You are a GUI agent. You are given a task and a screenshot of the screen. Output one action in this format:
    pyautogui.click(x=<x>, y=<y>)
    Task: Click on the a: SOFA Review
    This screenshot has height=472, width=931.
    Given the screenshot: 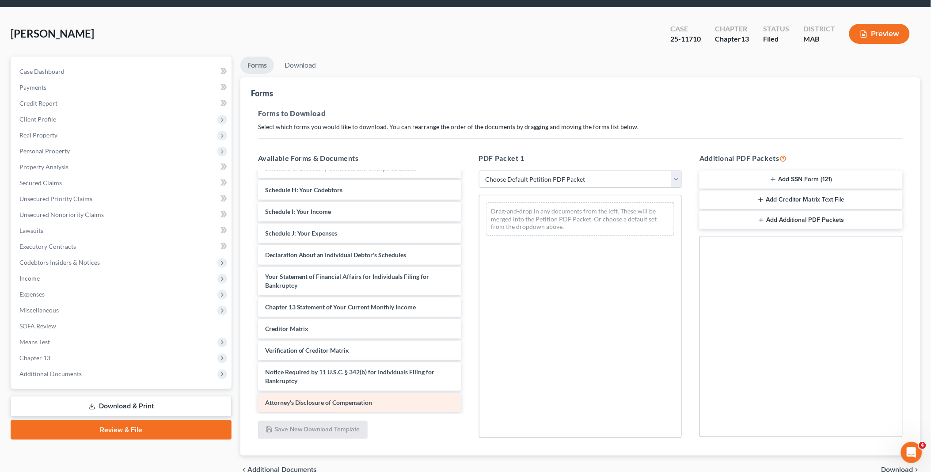 What is the action you would take?
    pyautogui.click(x=122, y=326)
    